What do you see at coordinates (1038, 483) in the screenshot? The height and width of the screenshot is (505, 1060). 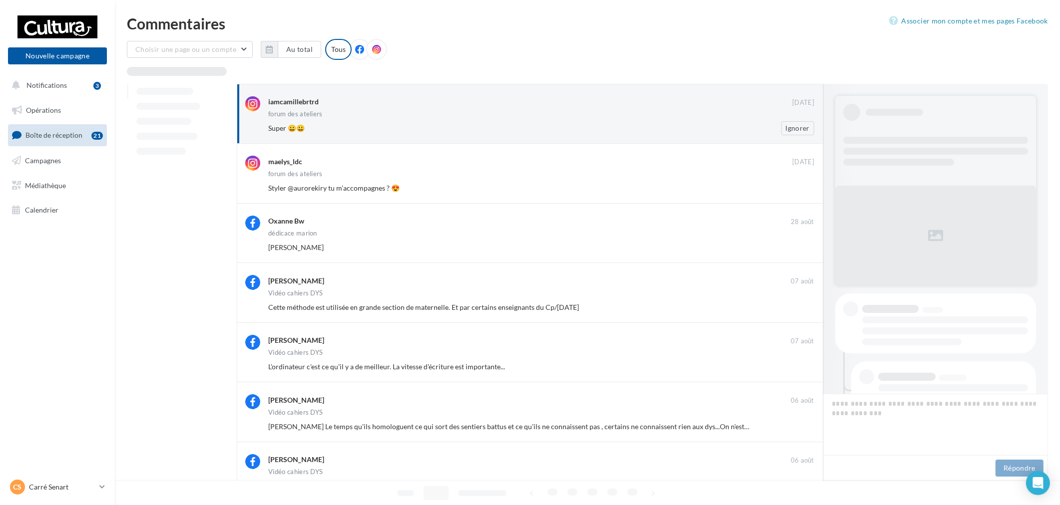 I see `div: Open Intercom Messenger` at bounding box center [1038, 483].